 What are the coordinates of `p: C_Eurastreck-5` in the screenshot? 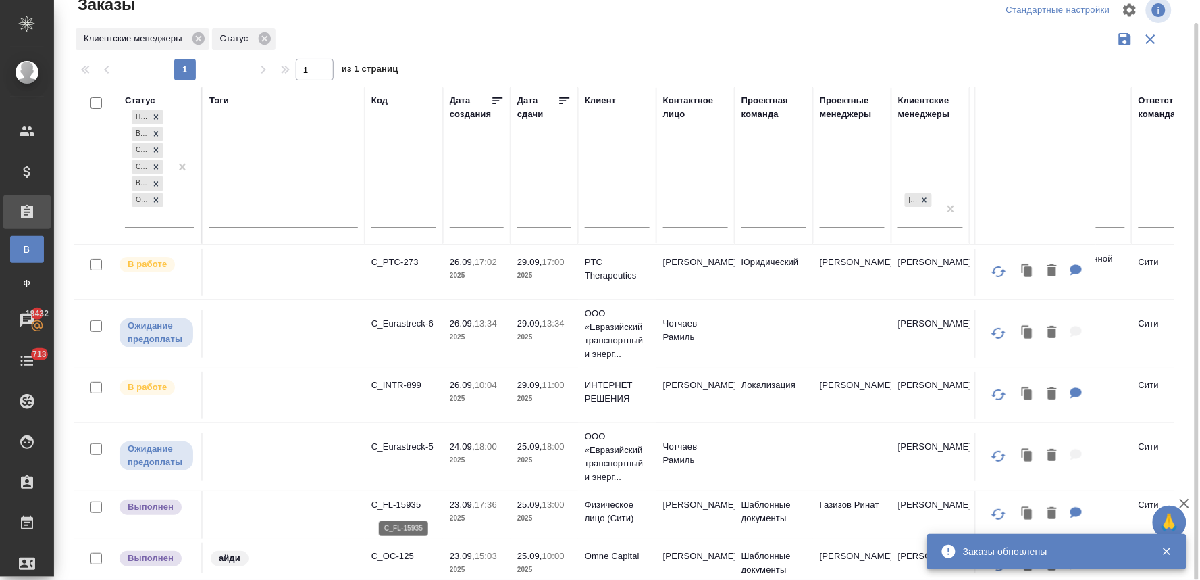 It's located at (404, 447).